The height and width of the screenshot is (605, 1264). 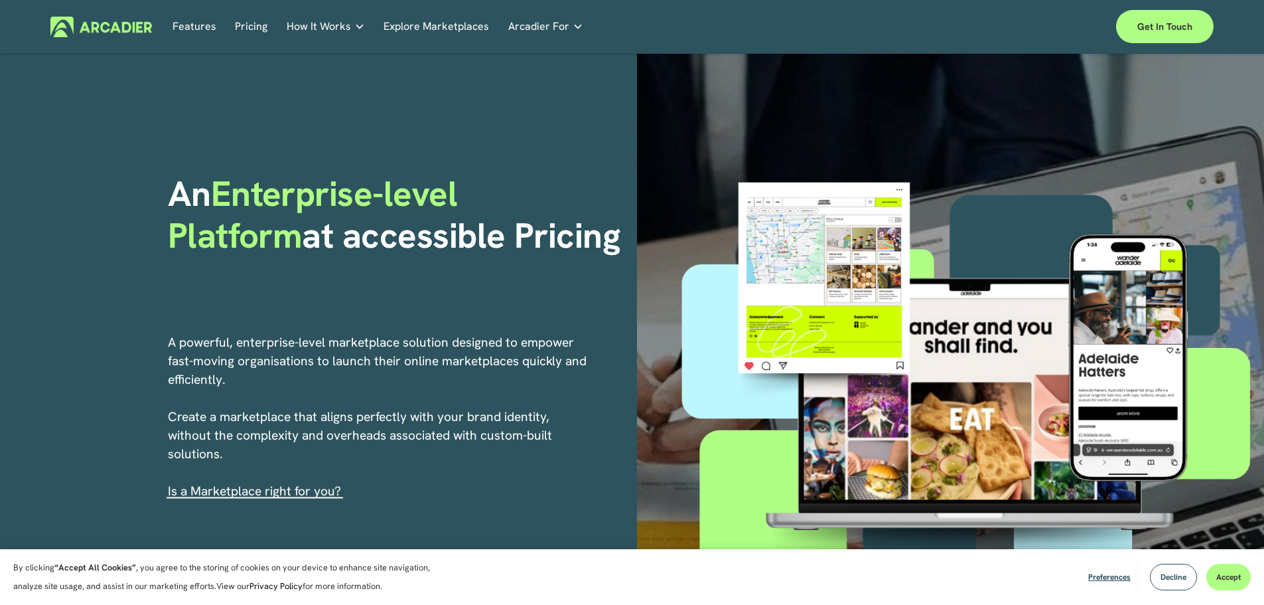 What do you see at coordinates (251, 27) in the screenshot?
I see `a: Pricing` at bounding box center [251, 27].